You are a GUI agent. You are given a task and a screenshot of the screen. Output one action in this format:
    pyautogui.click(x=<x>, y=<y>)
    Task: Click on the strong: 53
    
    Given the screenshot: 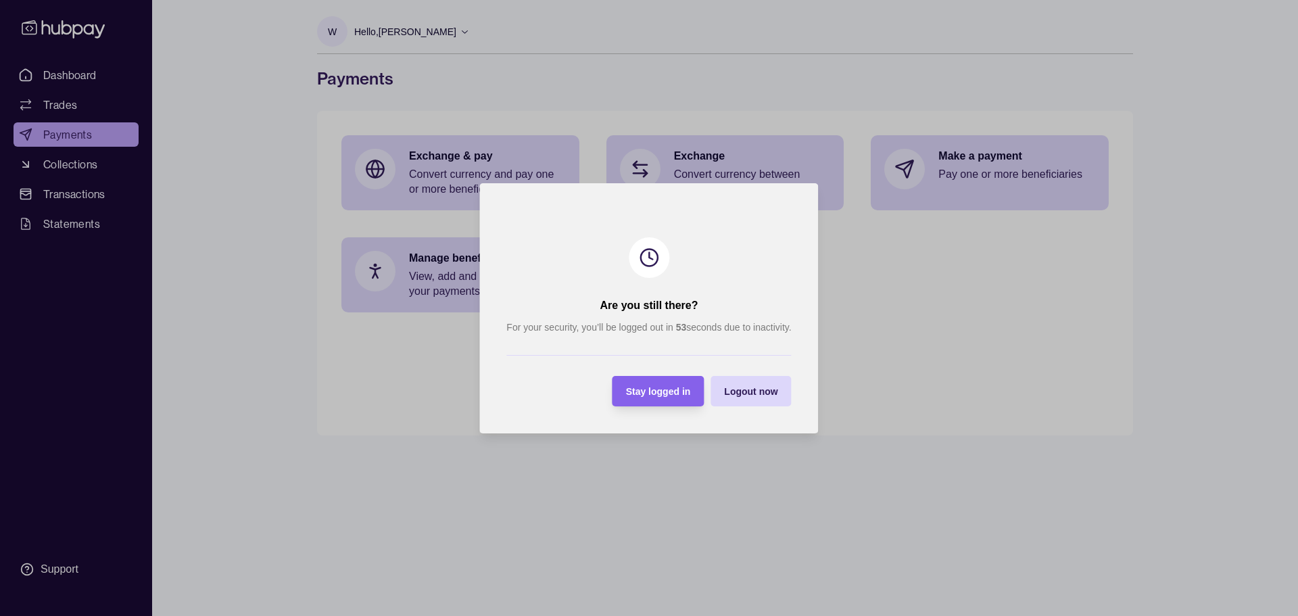 What is the action you would take?
    pyautogui.click(x=682, y=327)
    